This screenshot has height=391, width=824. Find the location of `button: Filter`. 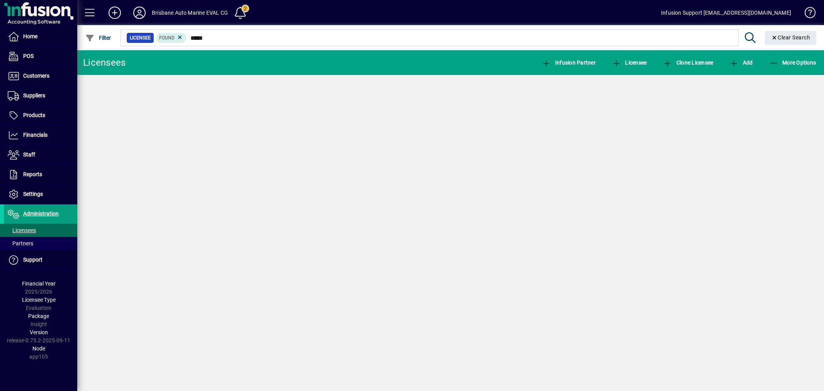

button: Filter is located at coordinates (98, 38).